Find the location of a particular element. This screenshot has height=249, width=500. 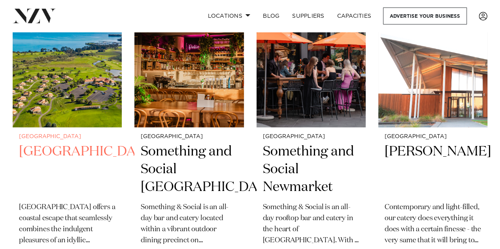

a: SUPPLIERS is located at coordinates (308, 16).